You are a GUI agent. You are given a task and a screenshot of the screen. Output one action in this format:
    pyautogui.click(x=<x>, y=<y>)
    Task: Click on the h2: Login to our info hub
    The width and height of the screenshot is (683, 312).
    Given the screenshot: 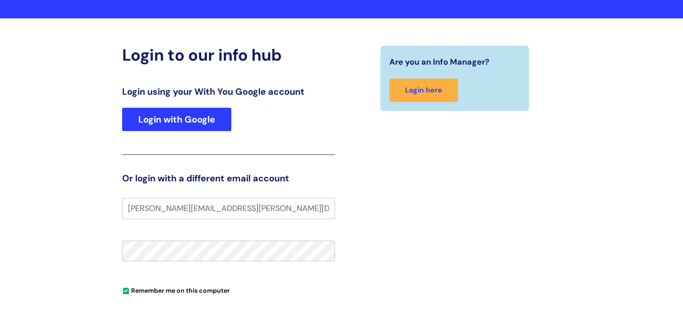 What is the action you would take?
    pyautogui.click(x=229, y=55)
    